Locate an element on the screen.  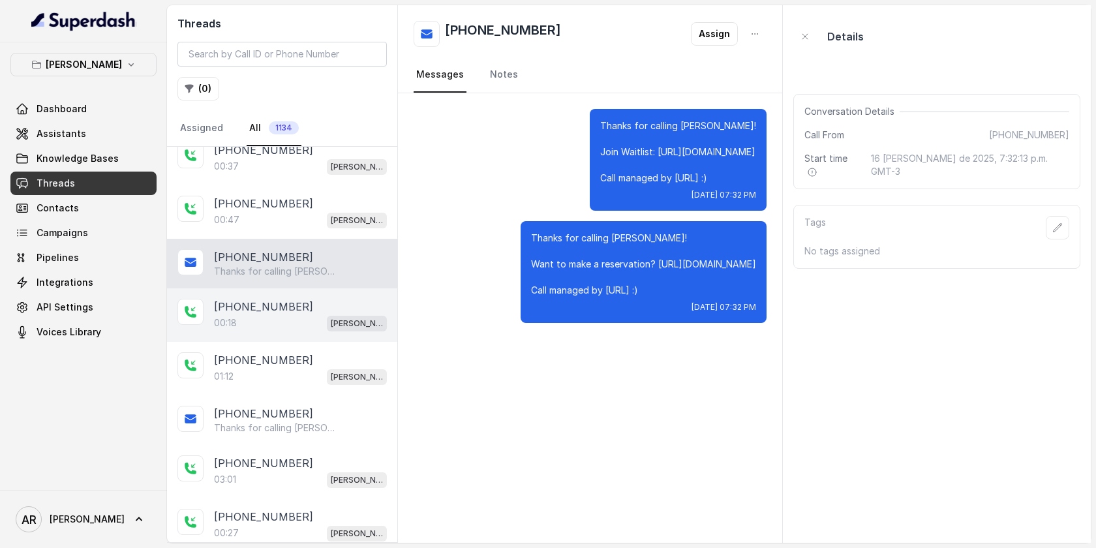
span: Knowledge Bases is located at coordinates (78, 158).